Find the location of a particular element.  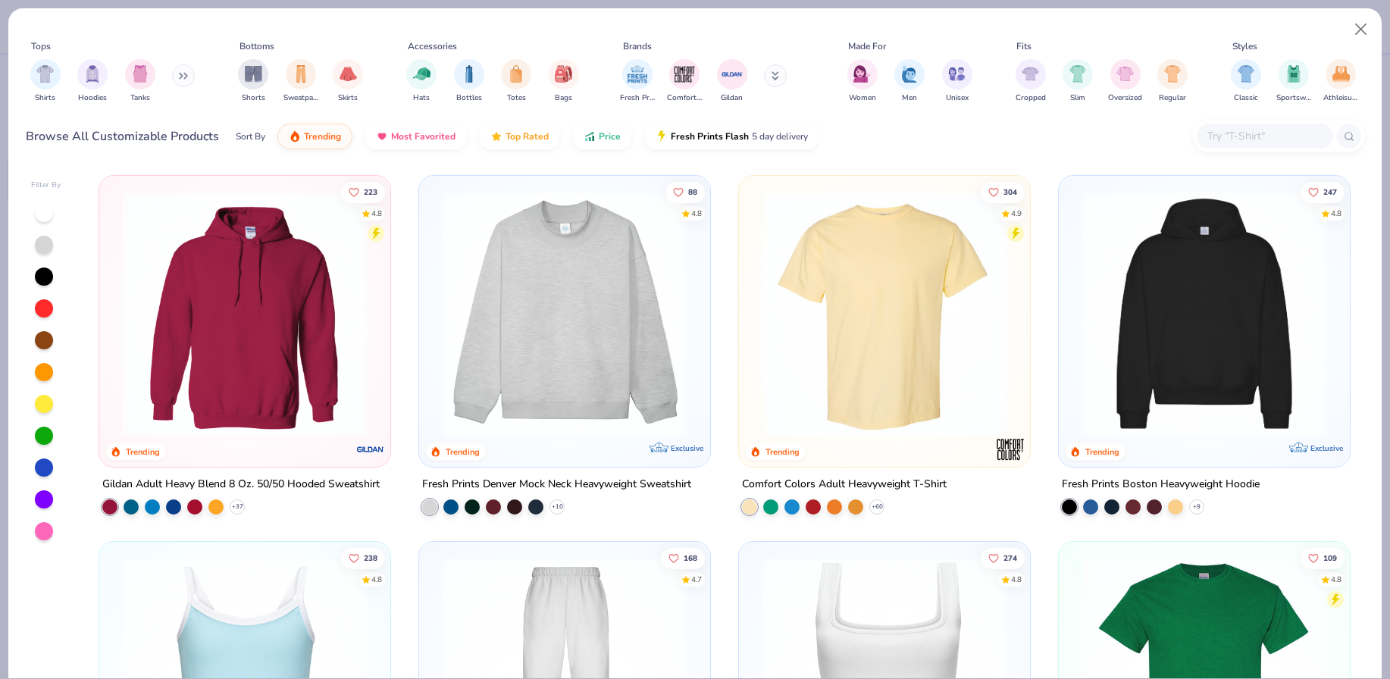

img: Gildan logo is located at coordinates (371, 449).